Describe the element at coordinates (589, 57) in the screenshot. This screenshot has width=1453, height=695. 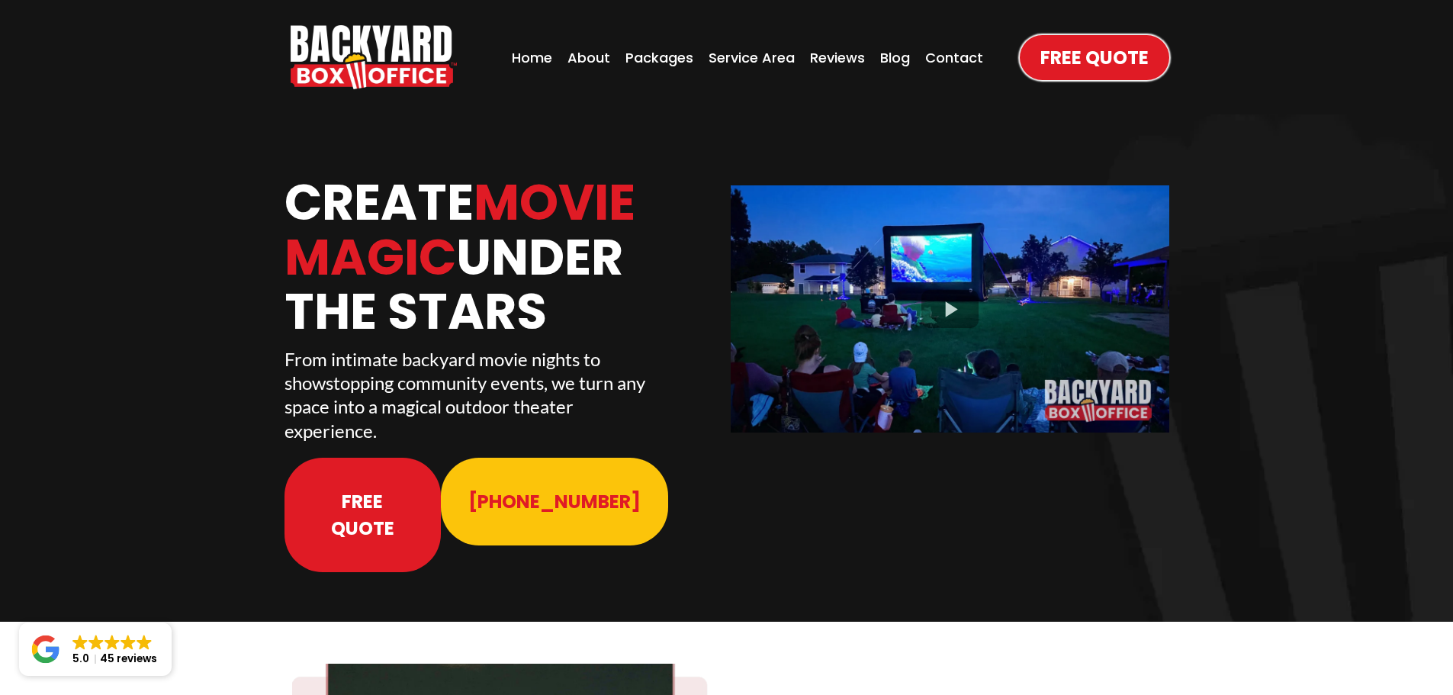
I see `a: About` at that location.